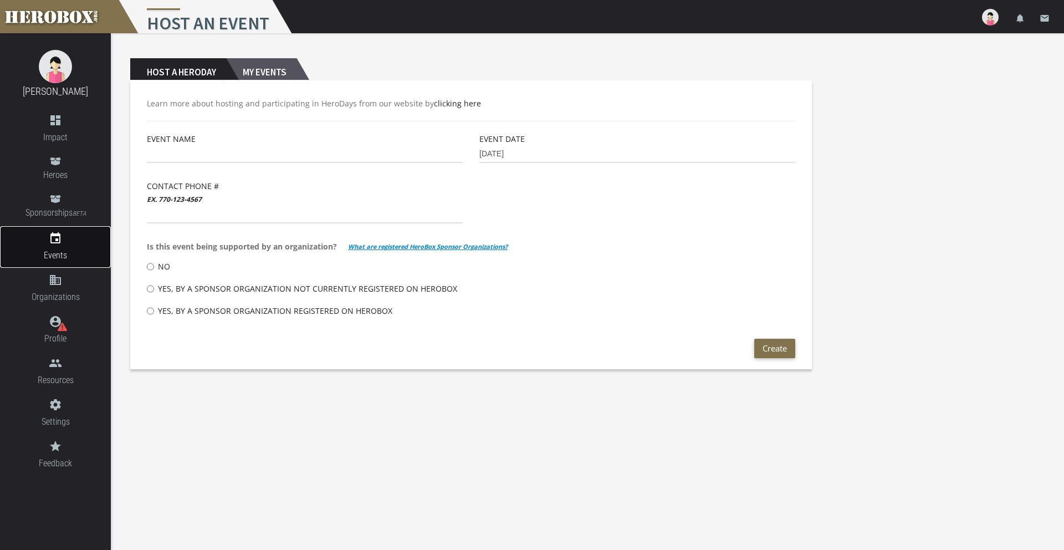  What do you see at coordinates (428, 246) in the screenshot?
I see `b: What are registered HeroBox Sponsor Organizations?` at bounding box center [428, 246].